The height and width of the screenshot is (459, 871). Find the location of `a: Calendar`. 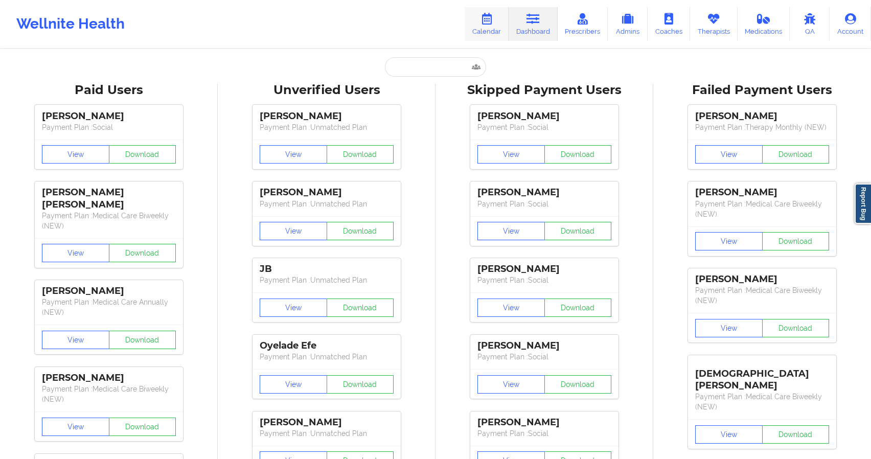

a: Calendar is located at coordinates (486, 24).